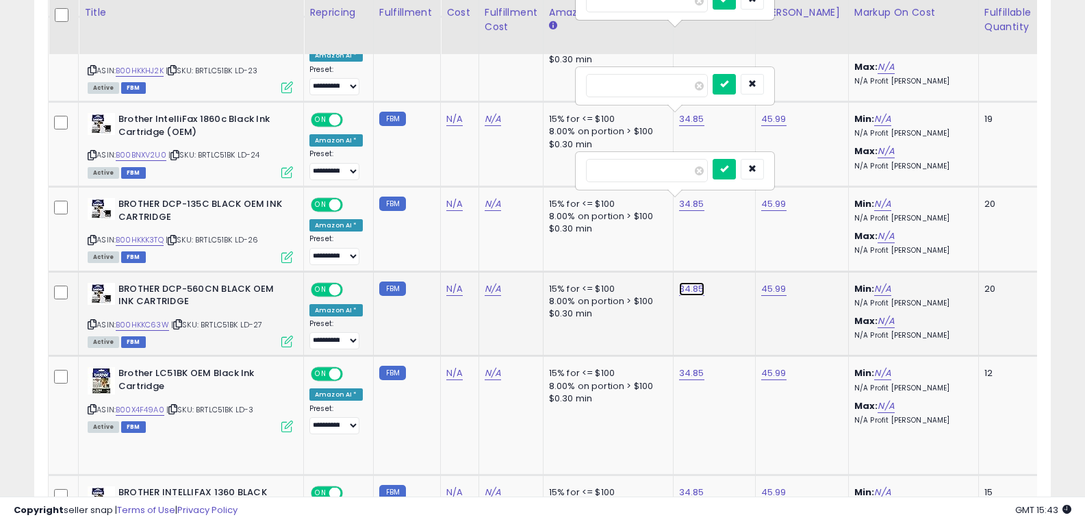 This screenshot has width=1085, height=524. I want to click on a: B00HKKC63W, so click(142, 325).